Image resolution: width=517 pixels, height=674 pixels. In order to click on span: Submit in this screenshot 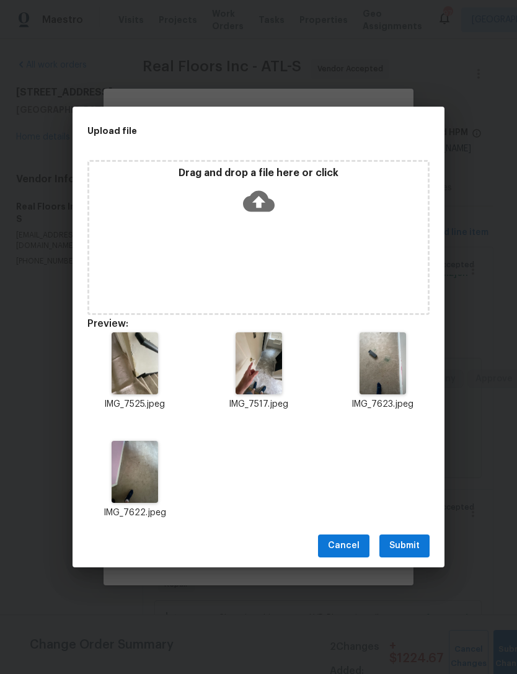, I will do `click(404, 546)`.